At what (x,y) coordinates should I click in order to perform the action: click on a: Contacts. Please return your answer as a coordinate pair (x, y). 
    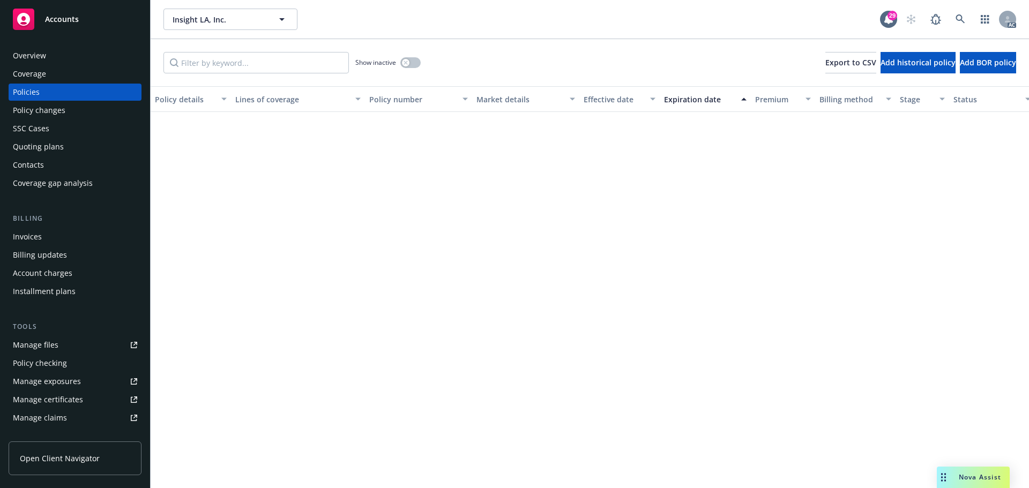
    Looking at the image, I should click on (75, 165).